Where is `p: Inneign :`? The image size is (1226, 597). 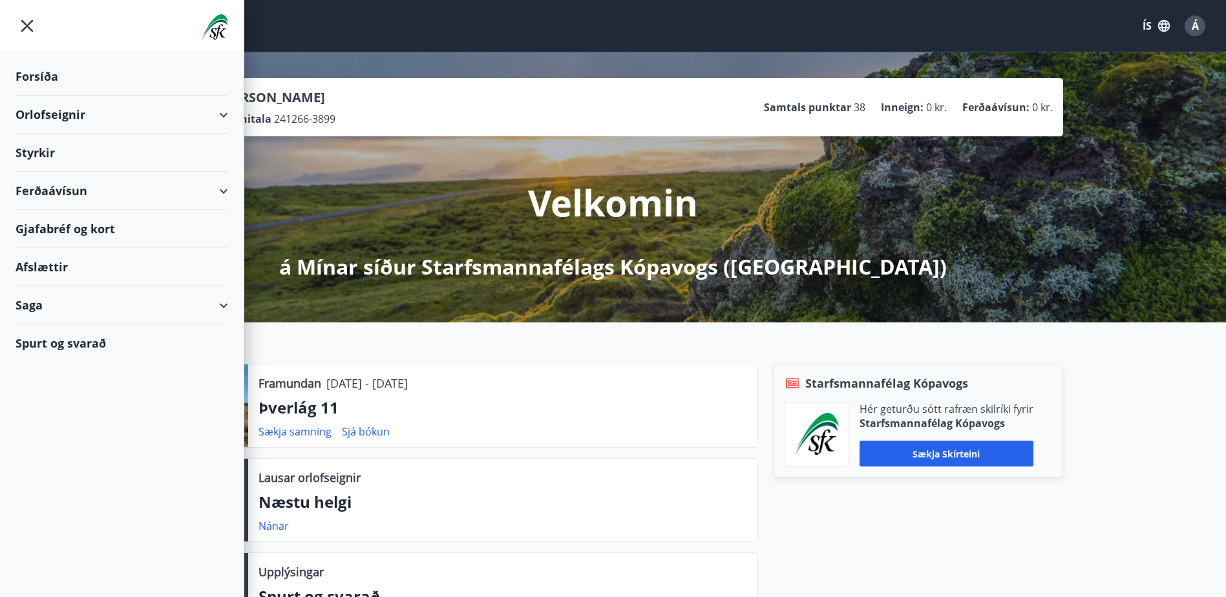
p: Inneign : is located at coordinates (902, 107).